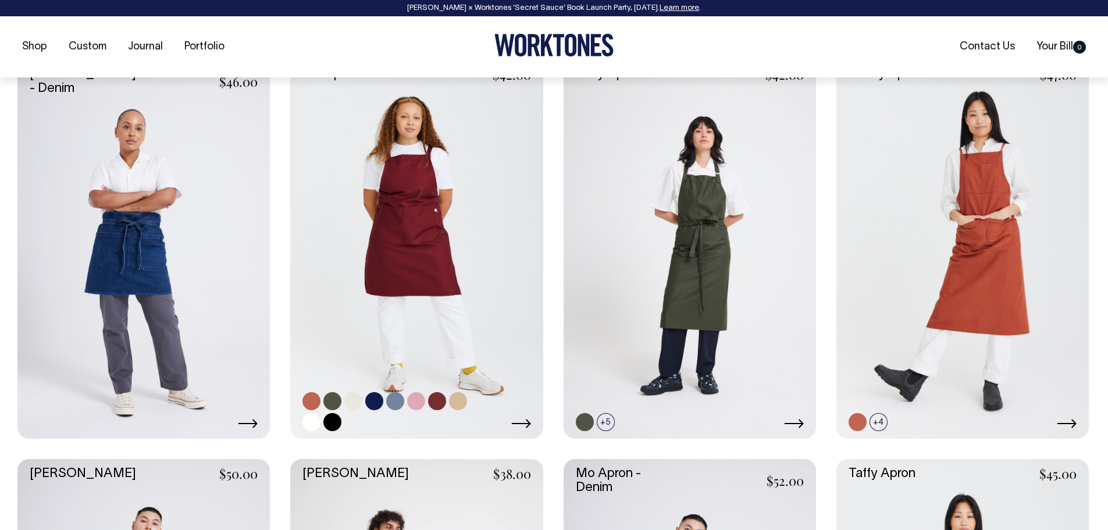 The height and width of the screenshot is (530, 1108). Describe the element at coordinates (87, 47) in the screenshot. I see `a: Custom` at that location.